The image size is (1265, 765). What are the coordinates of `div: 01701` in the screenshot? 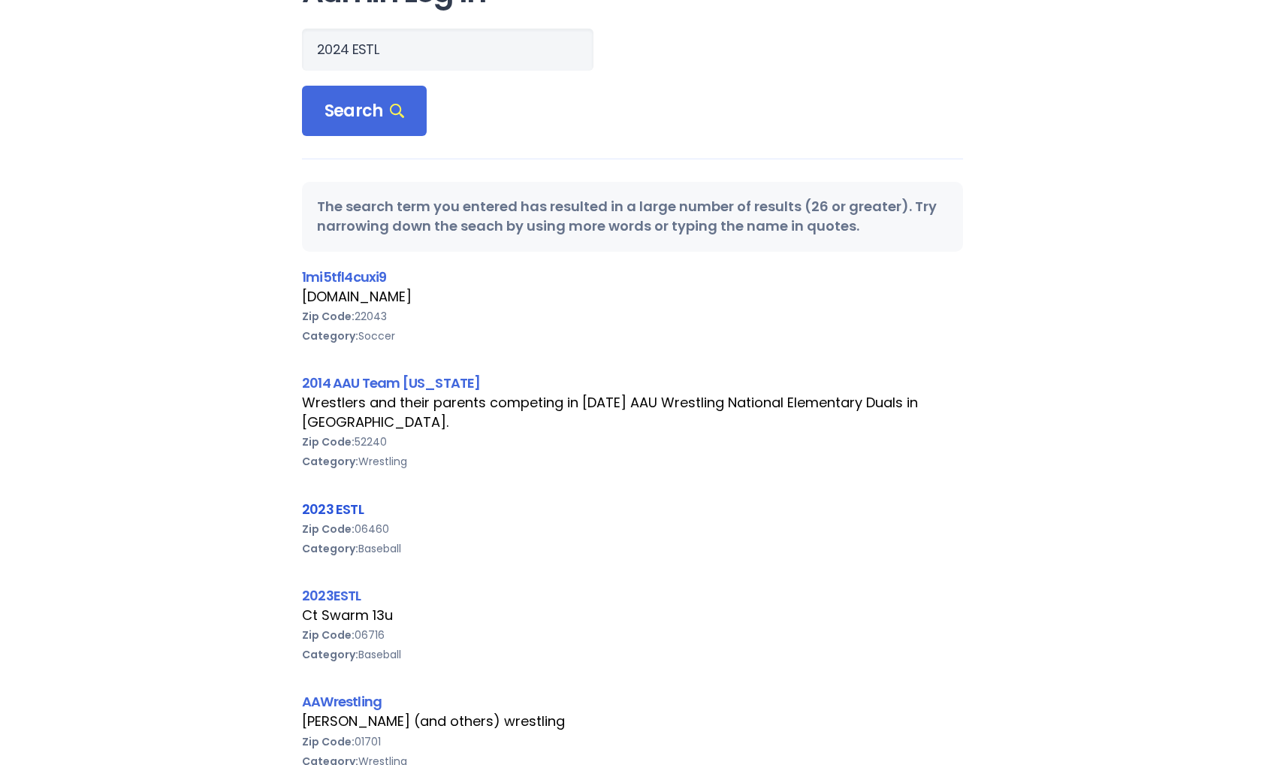 It's located at (632, 741).